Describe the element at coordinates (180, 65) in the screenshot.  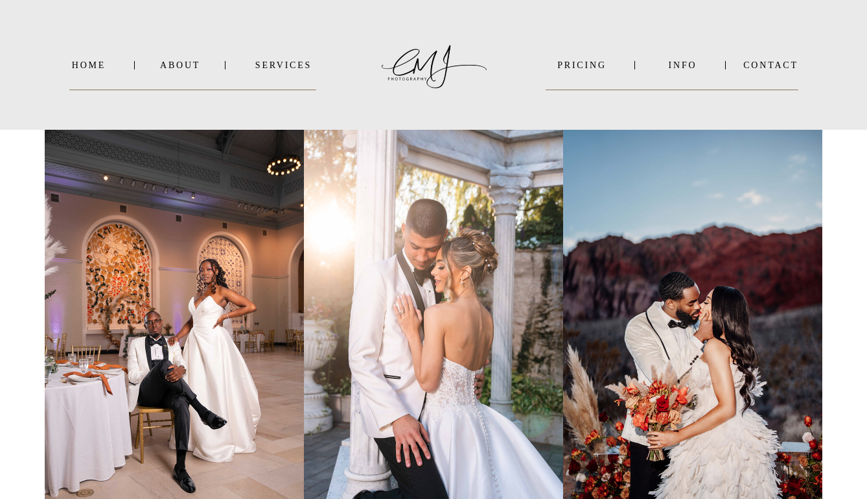
I see `nav: About` at that location.